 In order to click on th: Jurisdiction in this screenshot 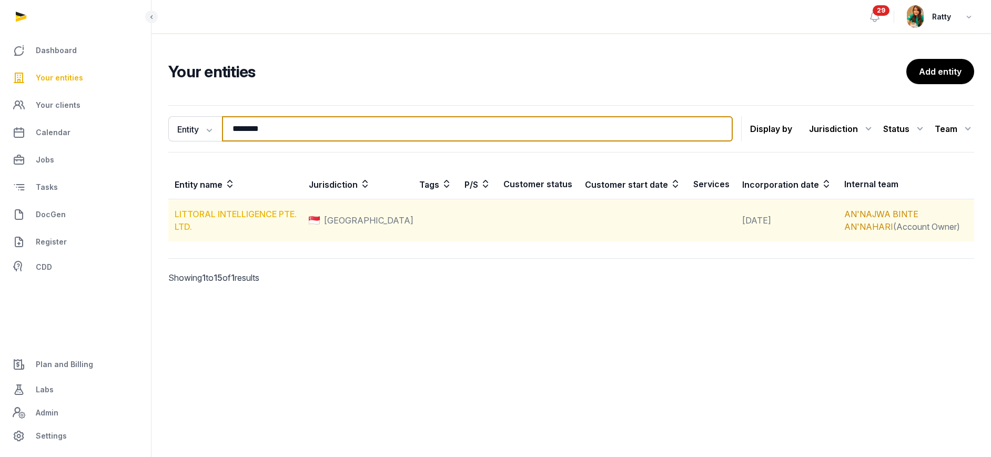, I will do `click(358, 184)`.